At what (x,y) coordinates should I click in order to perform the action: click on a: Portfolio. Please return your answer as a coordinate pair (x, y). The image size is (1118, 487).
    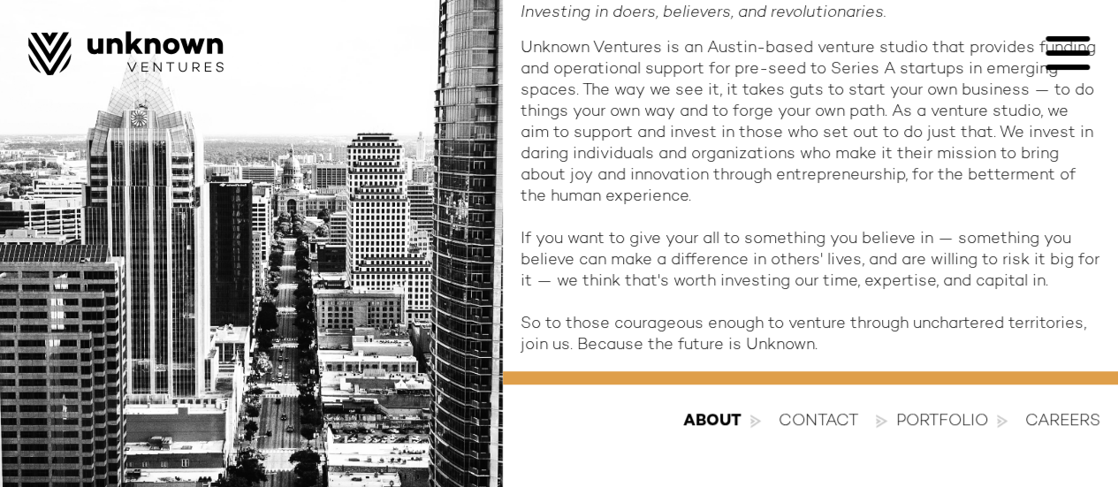
    Looking at the image, I should click on (952, 421).